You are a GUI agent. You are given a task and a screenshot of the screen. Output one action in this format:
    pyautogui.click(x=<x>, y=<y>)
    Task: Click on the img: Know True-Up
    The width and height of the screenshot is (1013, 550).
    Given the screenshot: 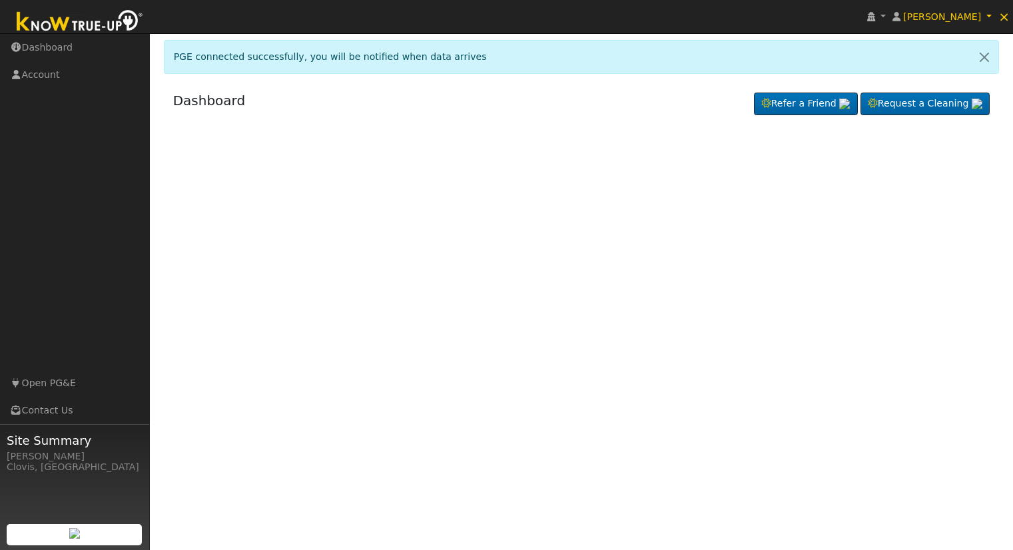 What is the action you would take?
    pyautogui.click(x=80, y=22)
    